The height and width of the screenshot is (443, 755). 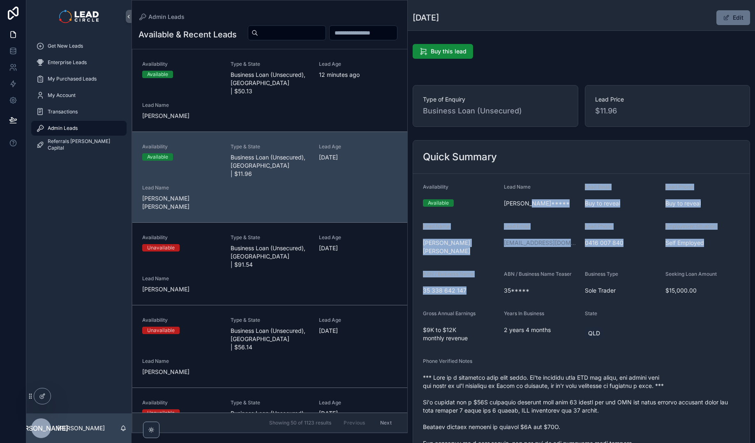 I want to click on span: Gross Annual Earnings, so click(x=449, y=313).